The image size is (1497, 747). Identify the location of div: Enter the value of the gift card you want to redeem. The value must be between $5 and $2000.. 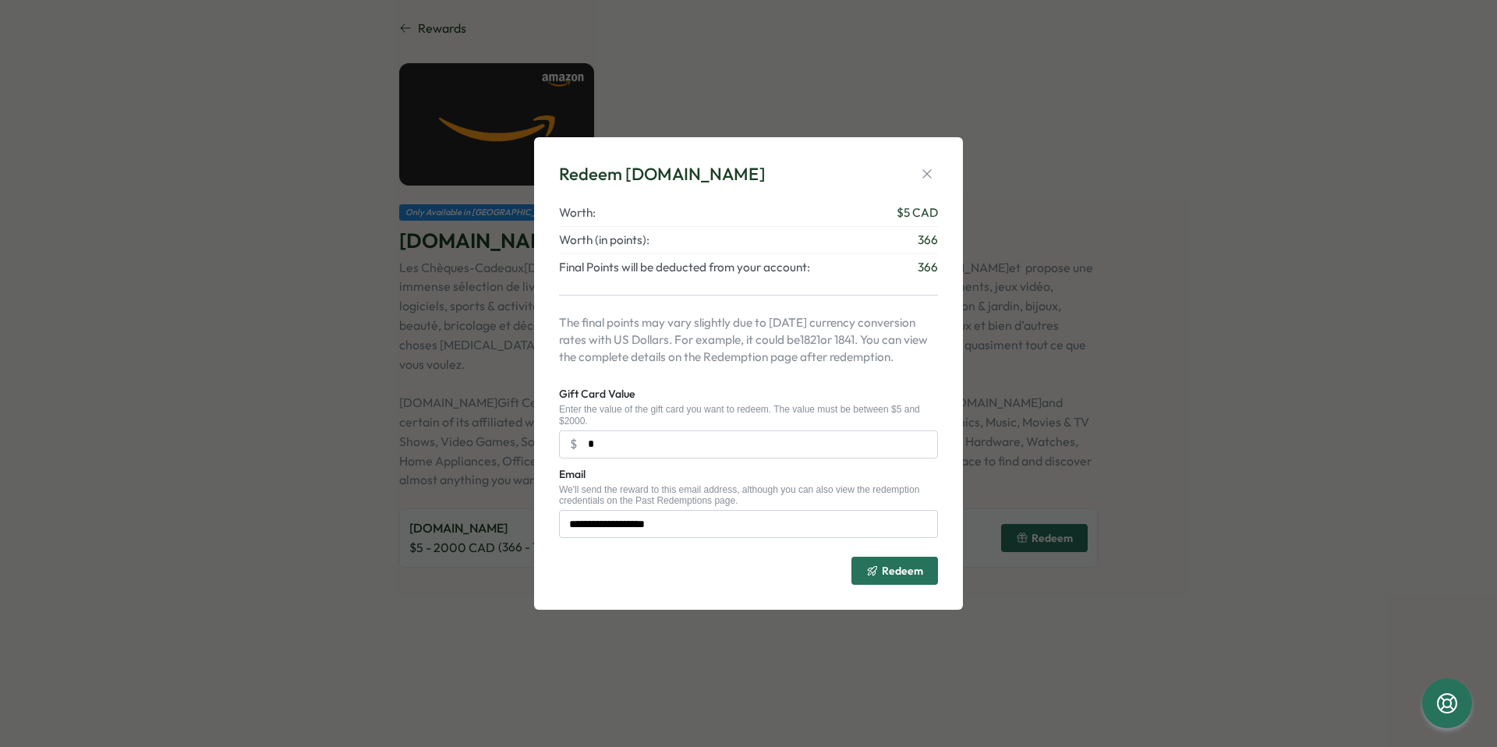
(749, 415).